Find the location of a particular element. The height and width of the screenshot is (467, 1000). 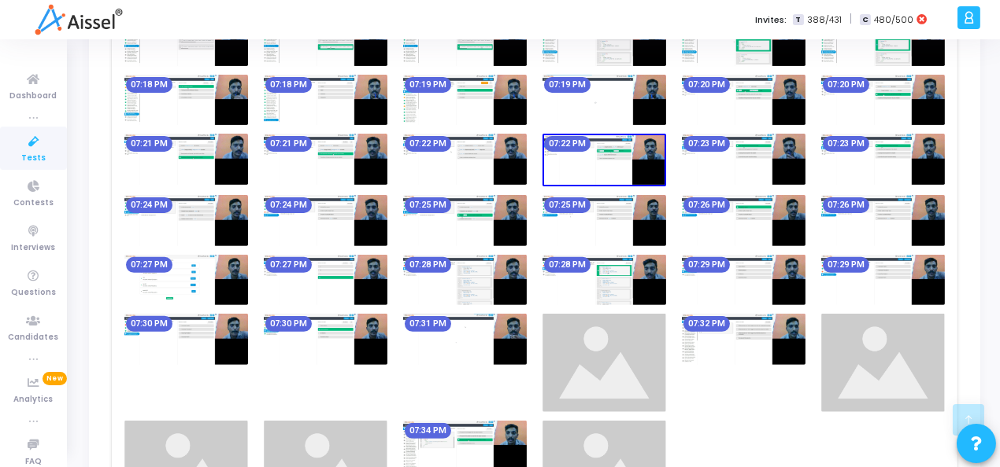

img: screenshot-1759931516325.jpeg is located at coordinates (325, 159).